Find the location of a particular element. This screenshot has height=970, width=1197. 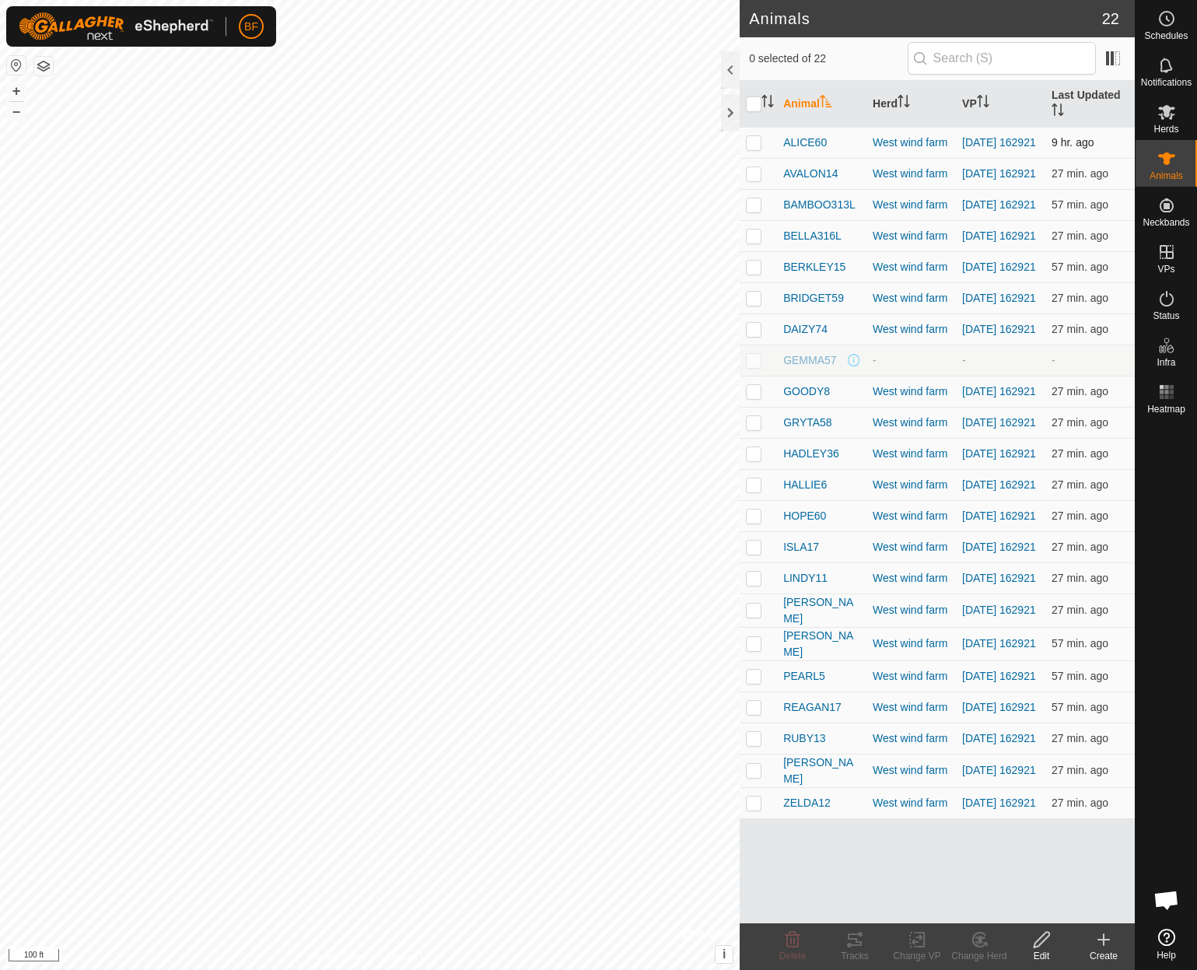

div: Create is located at coordinates (1104, 956).